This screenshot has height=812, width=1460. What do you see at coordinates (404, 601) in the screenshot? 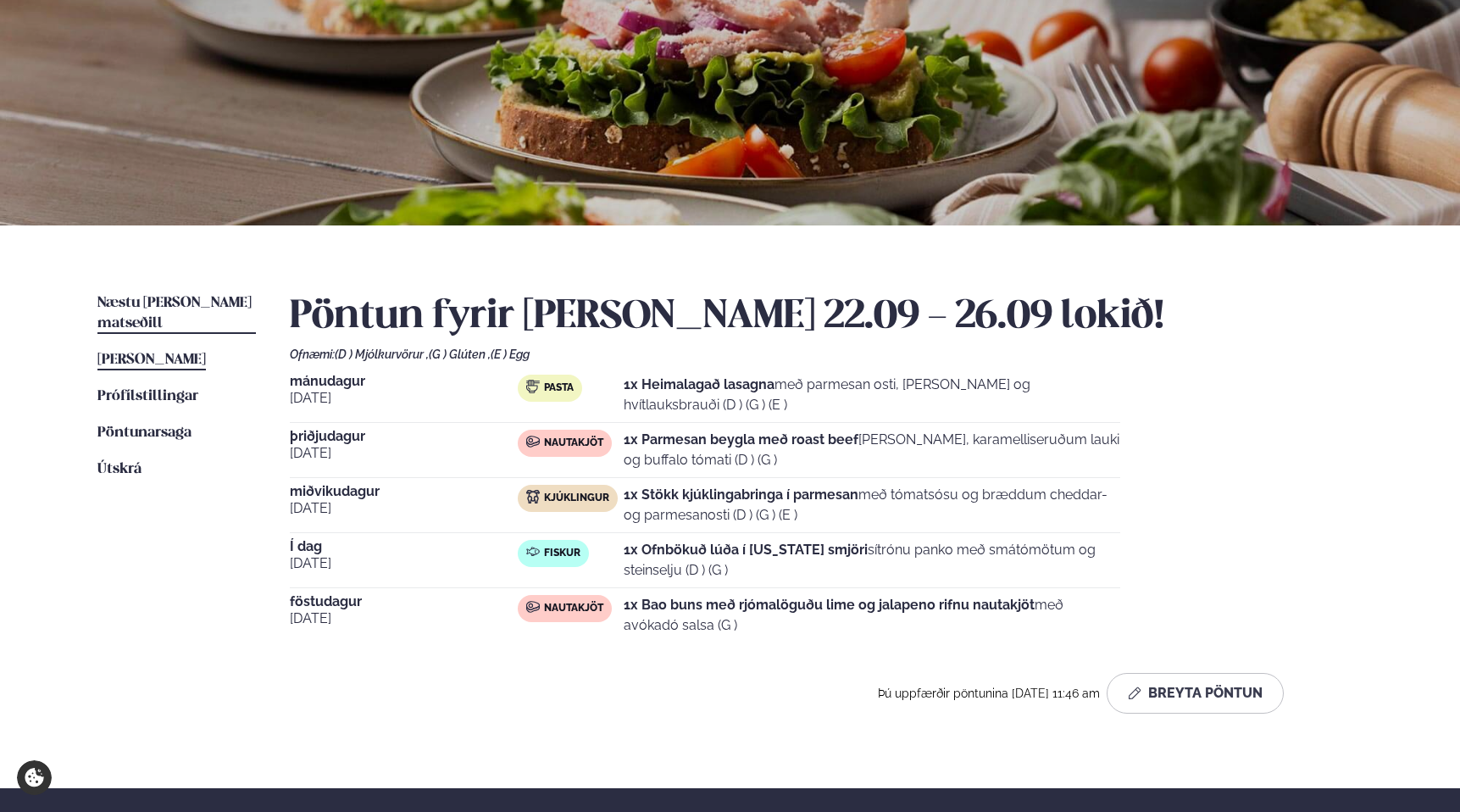
I see `span: föstudagur` at bounding box center [404, 601].